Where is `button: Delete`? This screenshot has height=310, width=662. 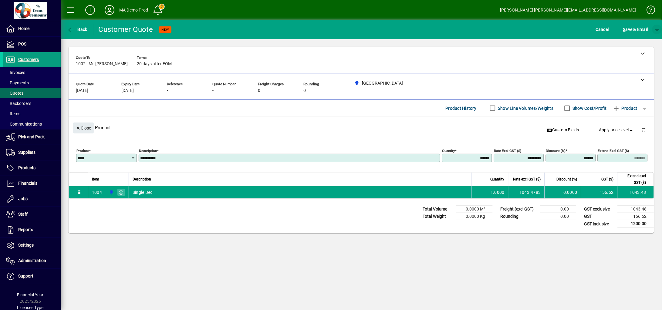 button: Delete is located at coordinates (644, 130).